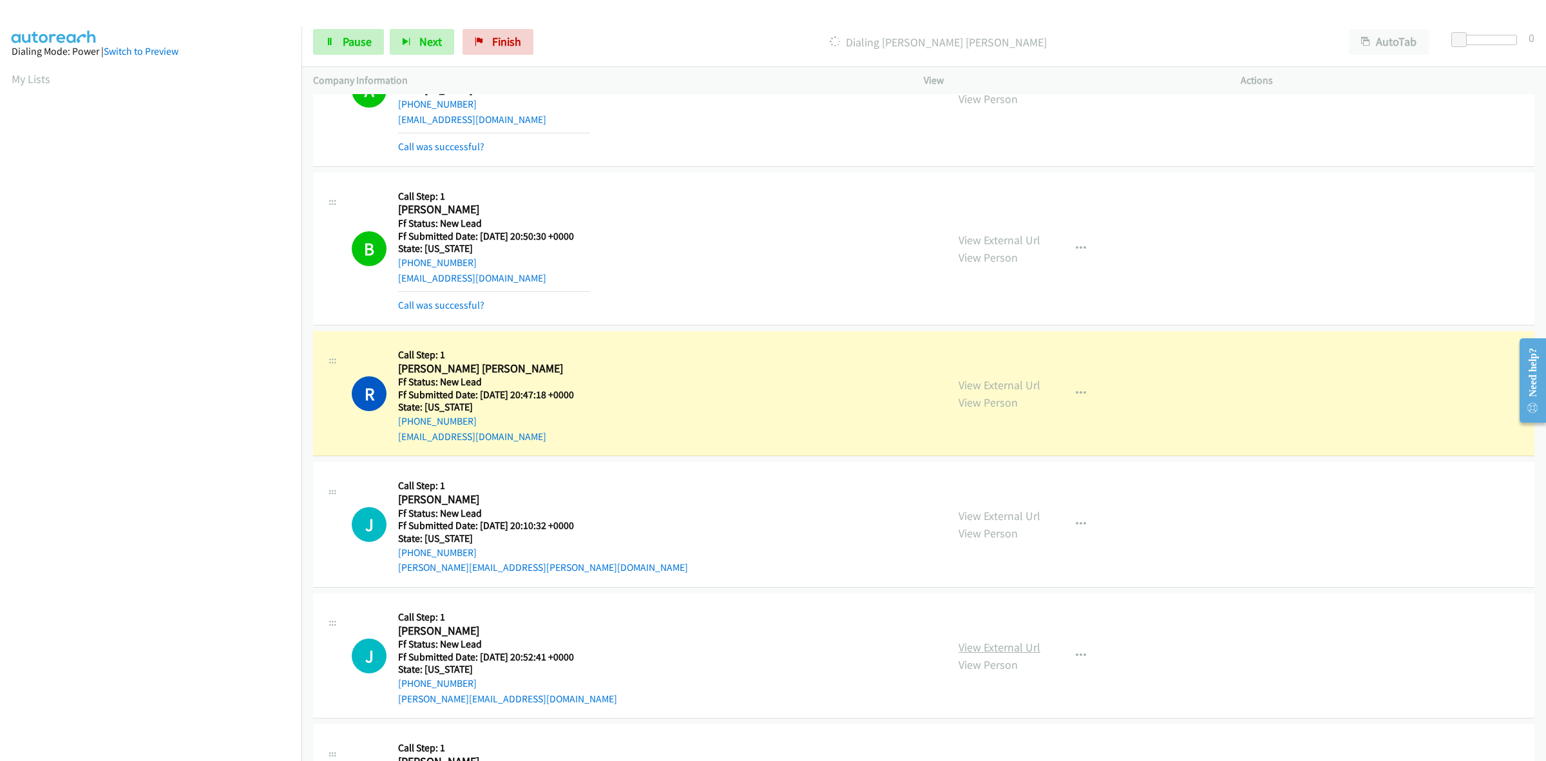  I want to click on p: Actions, so click(1388, 81).